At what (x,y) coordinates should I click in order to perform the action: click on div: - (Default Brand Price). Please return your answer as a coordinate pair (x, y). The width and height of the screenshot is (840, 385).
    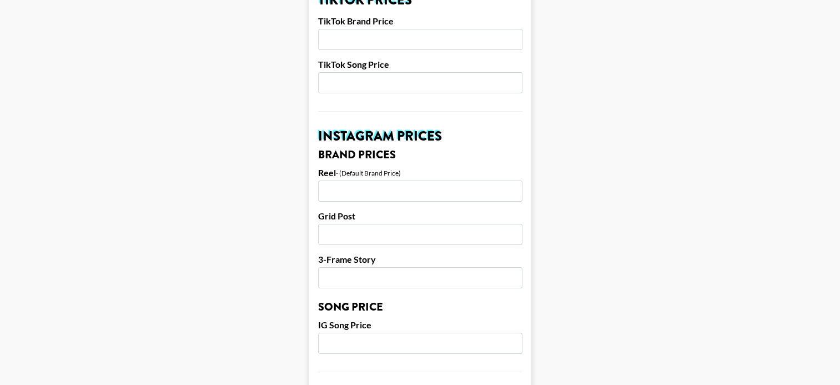
    Looking at the image, I should click on (368, 173).